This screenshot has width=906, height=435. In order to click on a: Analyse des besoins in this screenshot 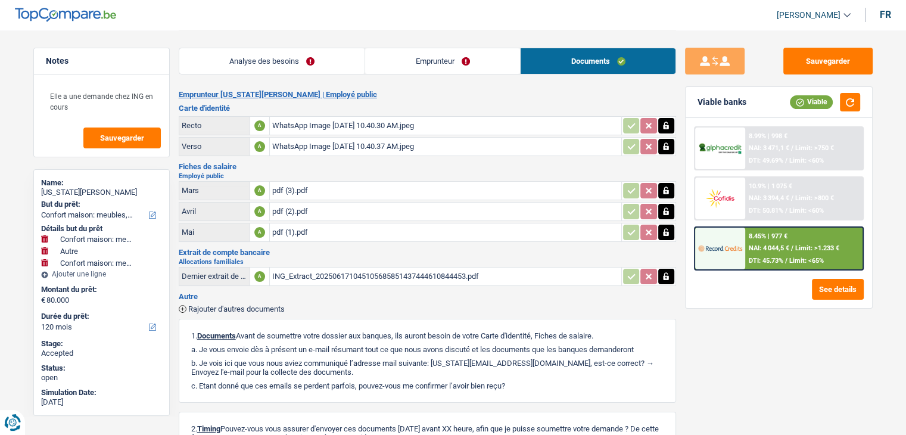, I will do `click(272, 61)`.